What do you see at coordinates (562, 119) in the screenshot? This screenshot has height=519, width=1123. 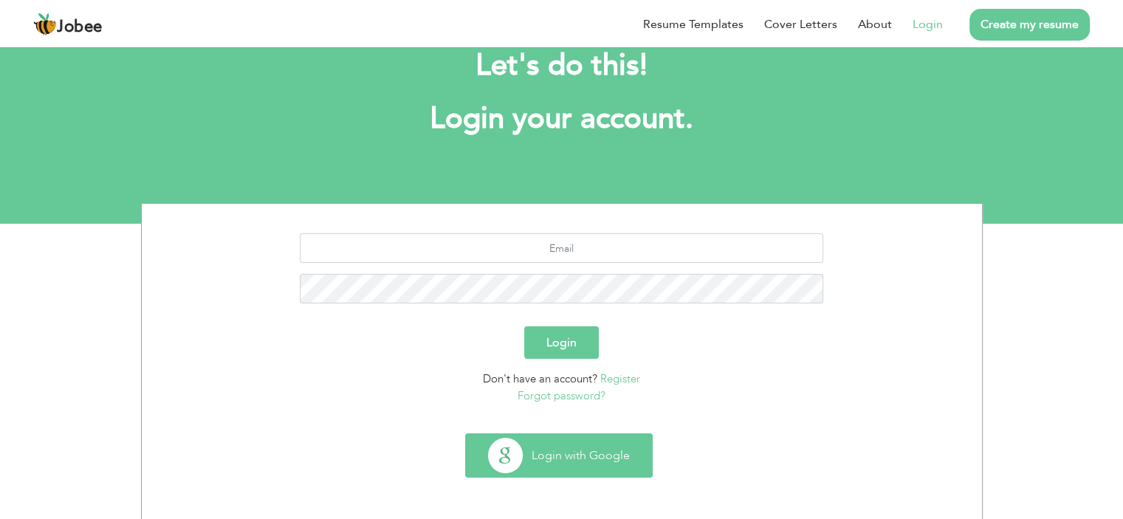 I see `h1: Login your account.` at bounding box center [562, 119].